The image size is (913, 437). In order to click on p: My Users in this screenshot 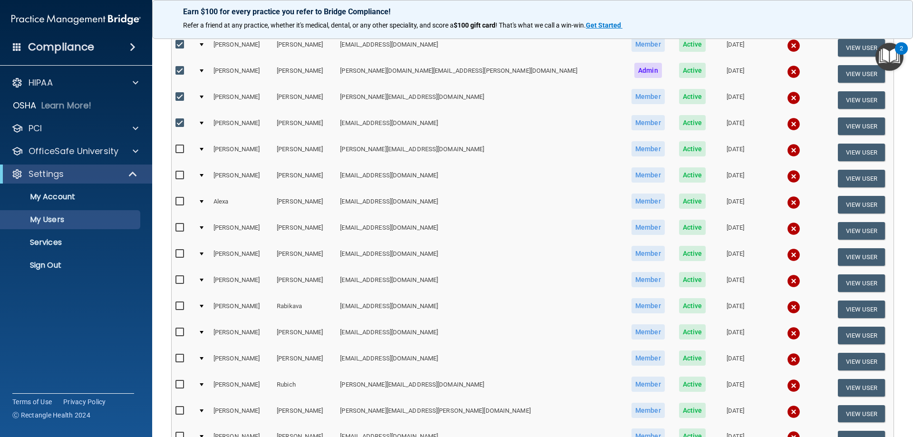, I will do `click(71, 220)`.